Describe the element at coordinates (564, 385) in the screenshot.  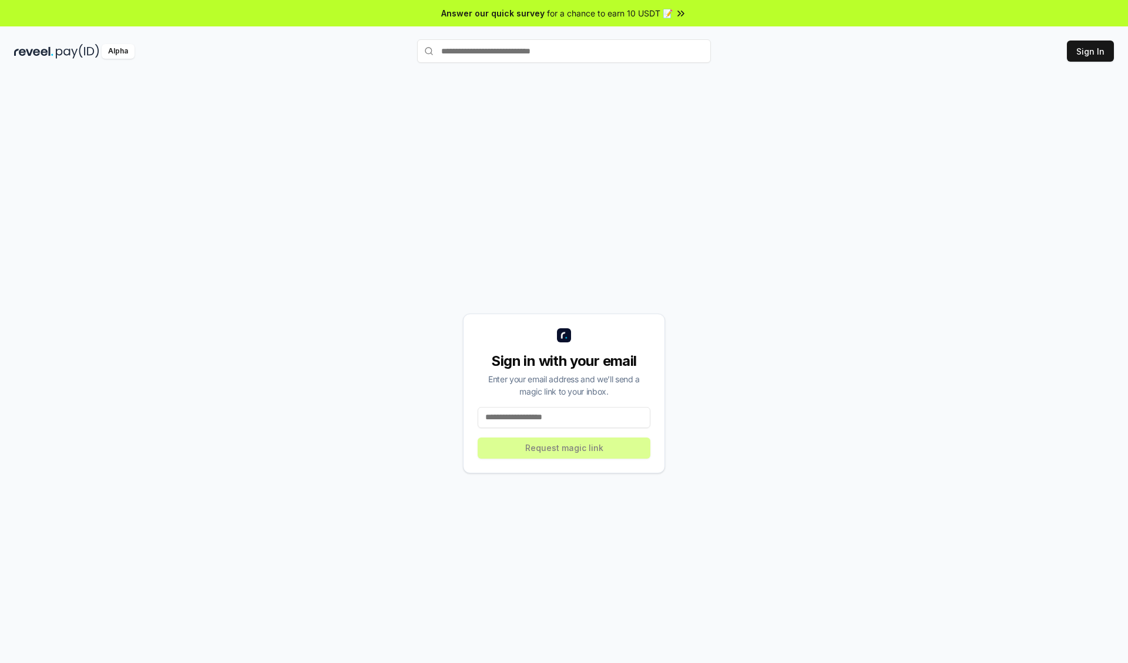
I see `div: Enter your email address and we’ll send a magic link to your inbox.` at that location.